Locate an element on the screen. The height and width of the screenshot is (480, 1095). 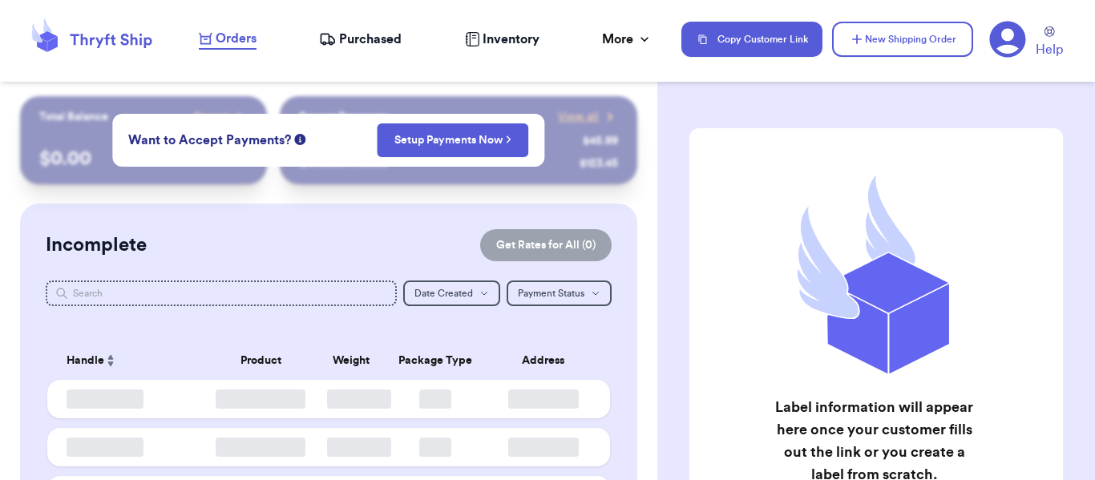
span: View all is located at coordinates (578, 117).